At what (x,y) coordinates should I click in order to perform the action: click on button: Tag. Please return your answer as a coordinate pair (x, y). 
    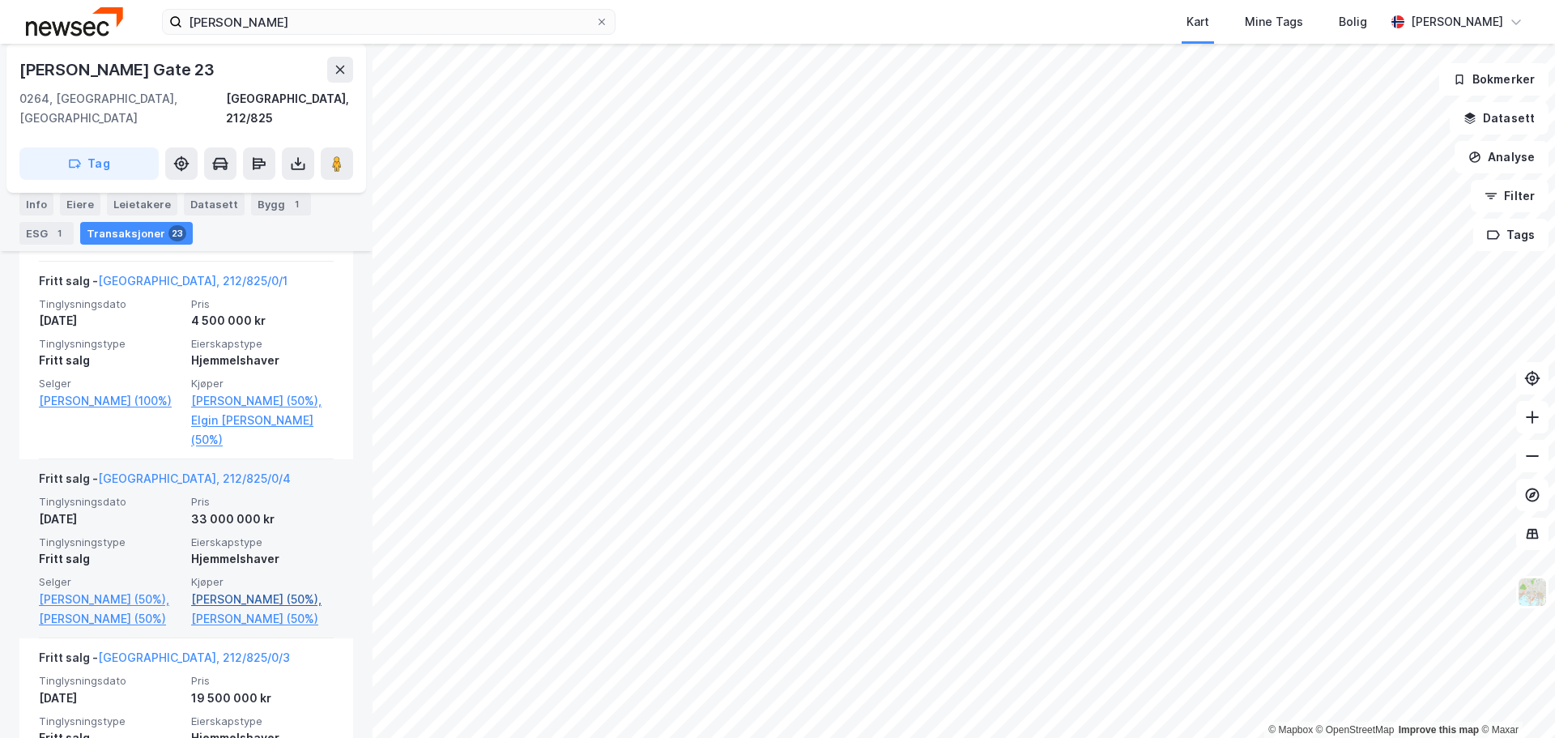
    Looking at the image, I should click on (89, 164).